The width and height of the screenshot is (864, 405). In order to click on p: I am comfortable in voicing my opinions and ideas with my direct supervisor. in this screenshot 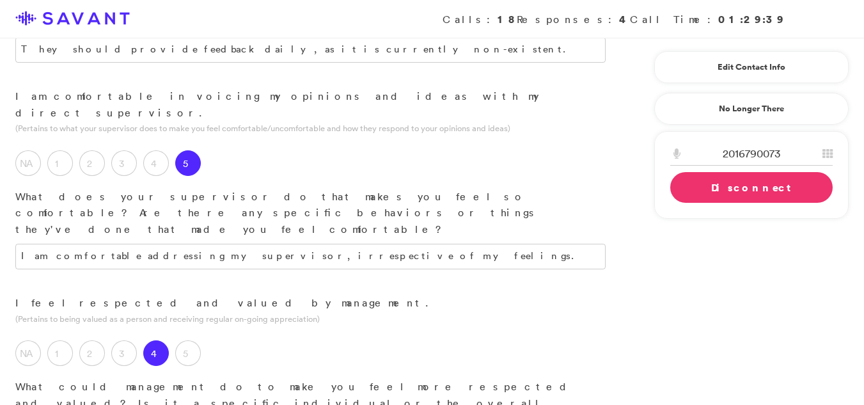, I will do `click(310, 104)`.